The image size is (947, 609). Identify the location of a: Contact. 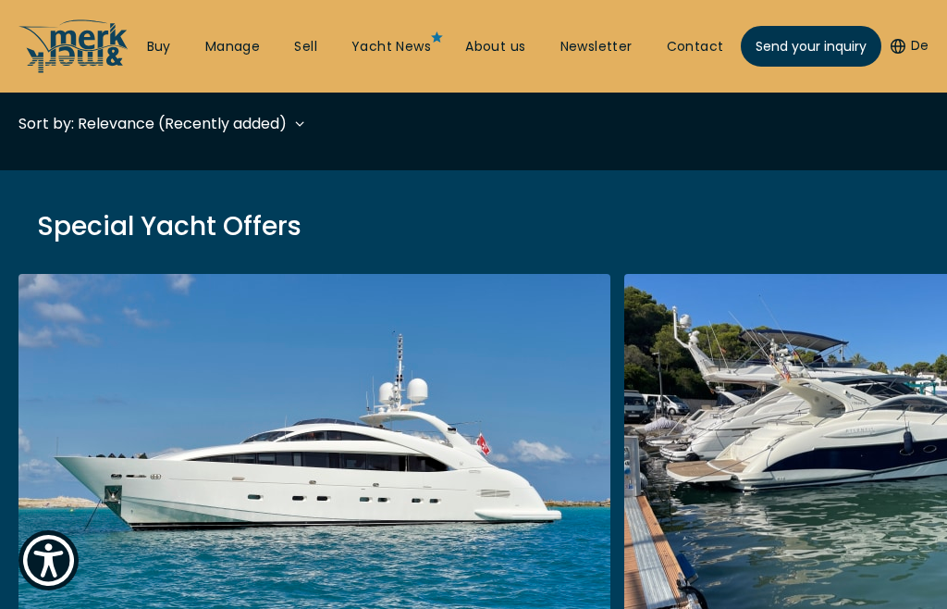
(696, 47).